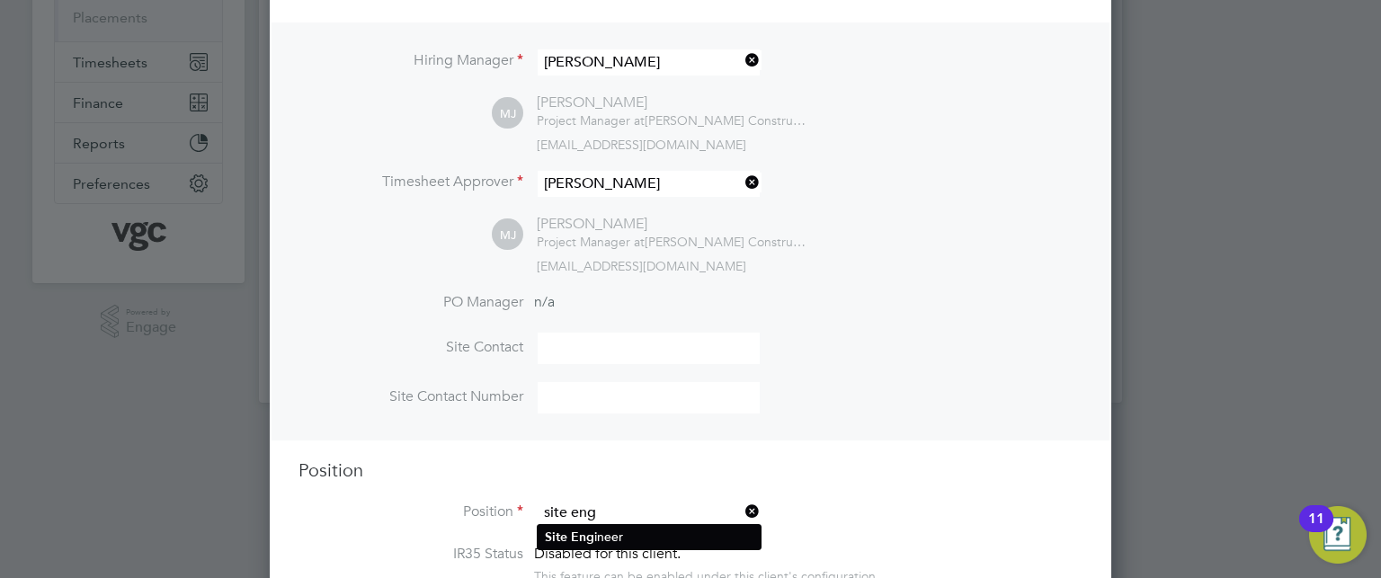  I want to click on b: Site, so click(556, 537).